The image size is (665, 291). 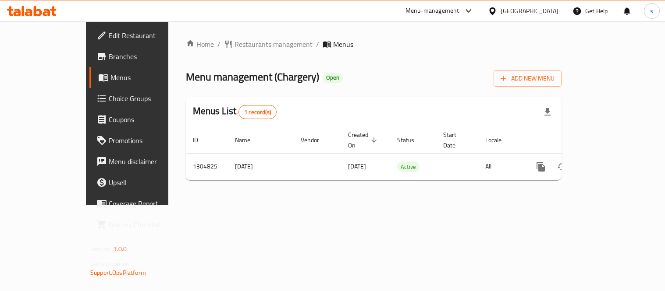 I want to click on div: Total records count, so click(x=257, y=112).